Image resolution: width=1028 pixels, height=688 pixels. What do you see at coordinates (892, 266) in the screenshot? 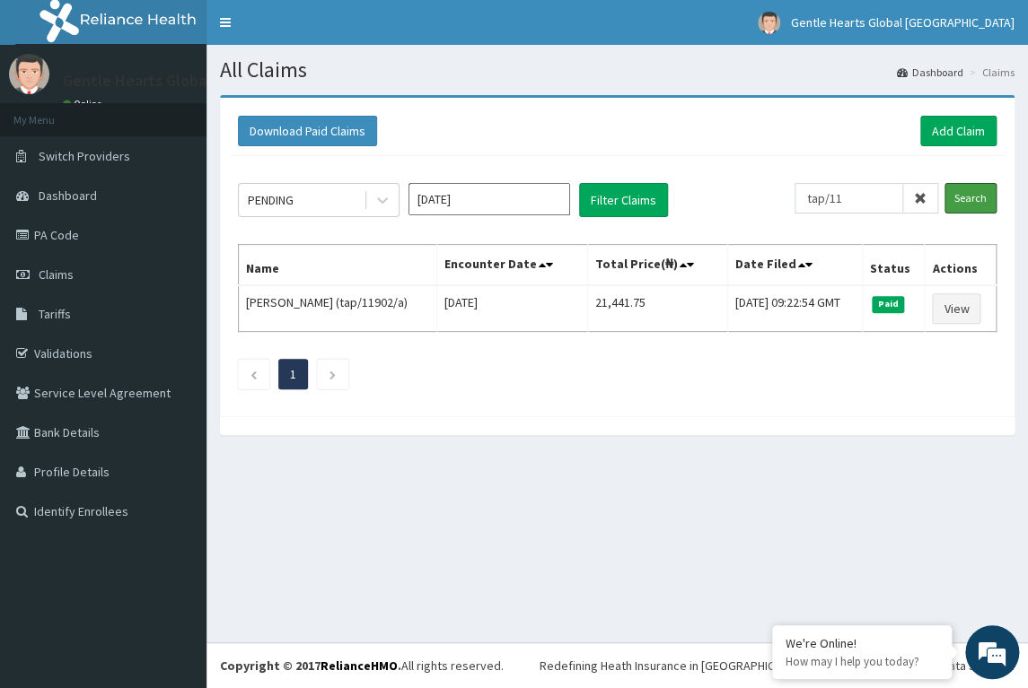
I see `th: Status` at bounding box center [892, 266].